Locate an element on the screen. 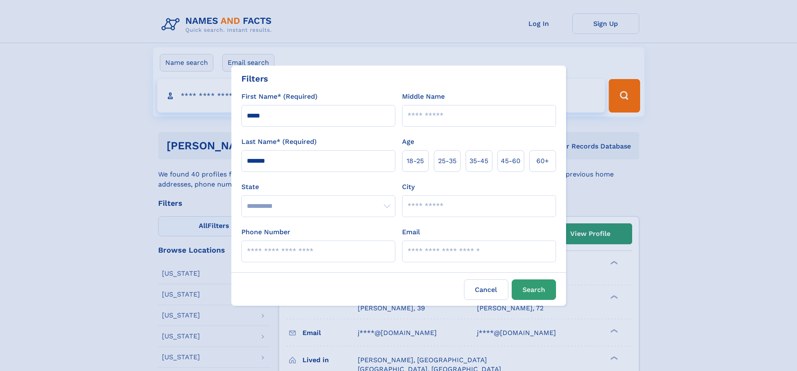 The image size is (797, 371). button: Search is located at coordinates (534, 289).